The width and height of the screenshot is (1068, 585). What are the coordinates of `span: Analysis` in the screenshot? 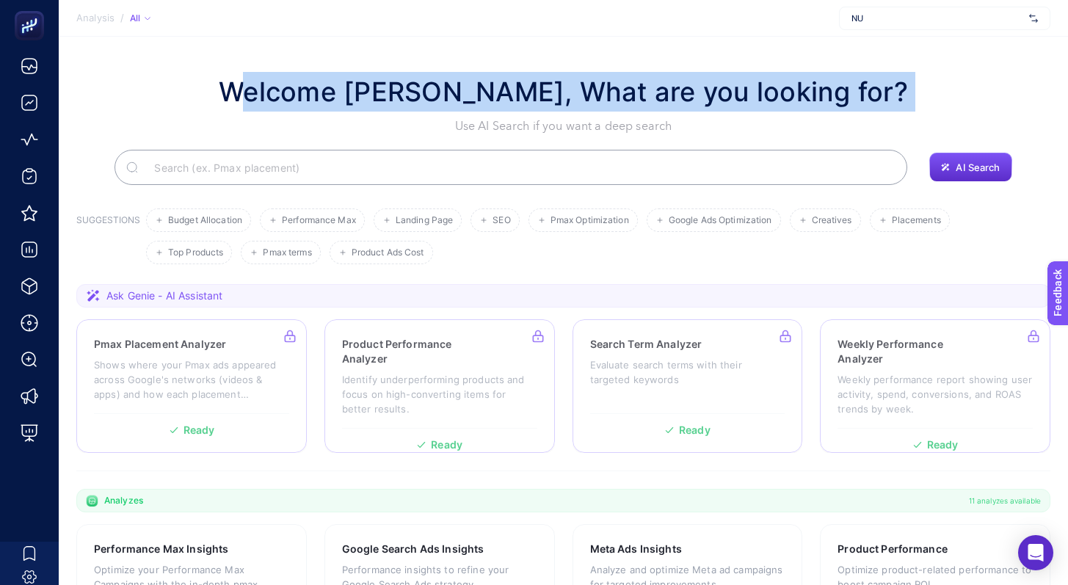 It's located at (95, 18).